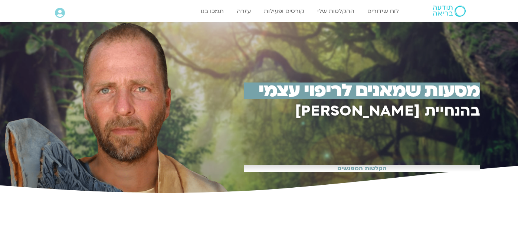  Describe the element at coordinates (383, 11) in the screenshot. I see `a: לוח שידורים` at that location.